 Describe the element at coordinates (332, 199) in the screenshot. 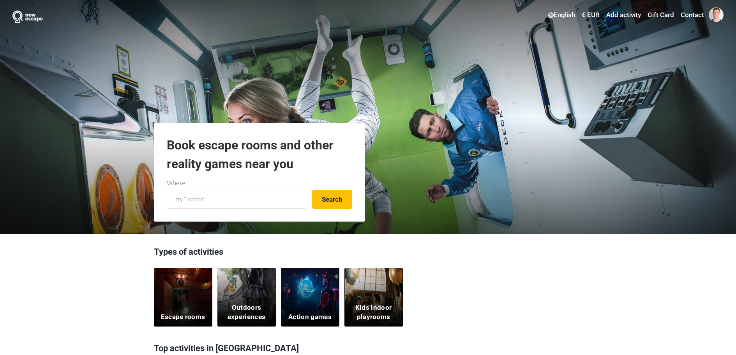

I see `button: Search` at that location.